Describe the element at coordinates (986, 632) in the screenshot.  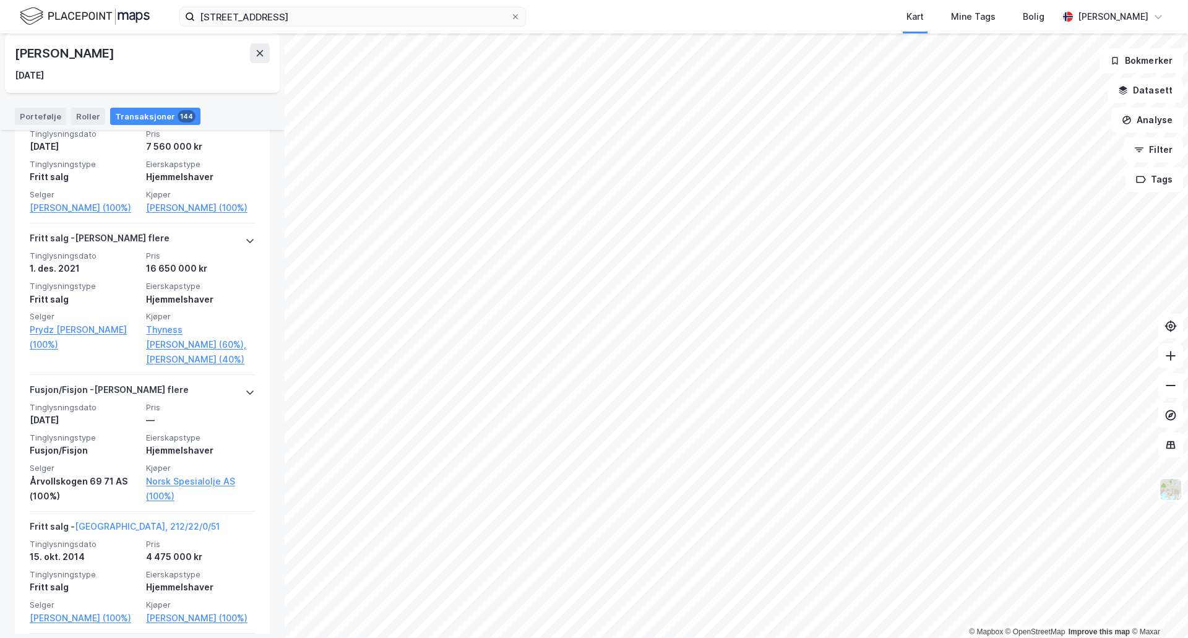
I see `a: Mapbox` at that location.